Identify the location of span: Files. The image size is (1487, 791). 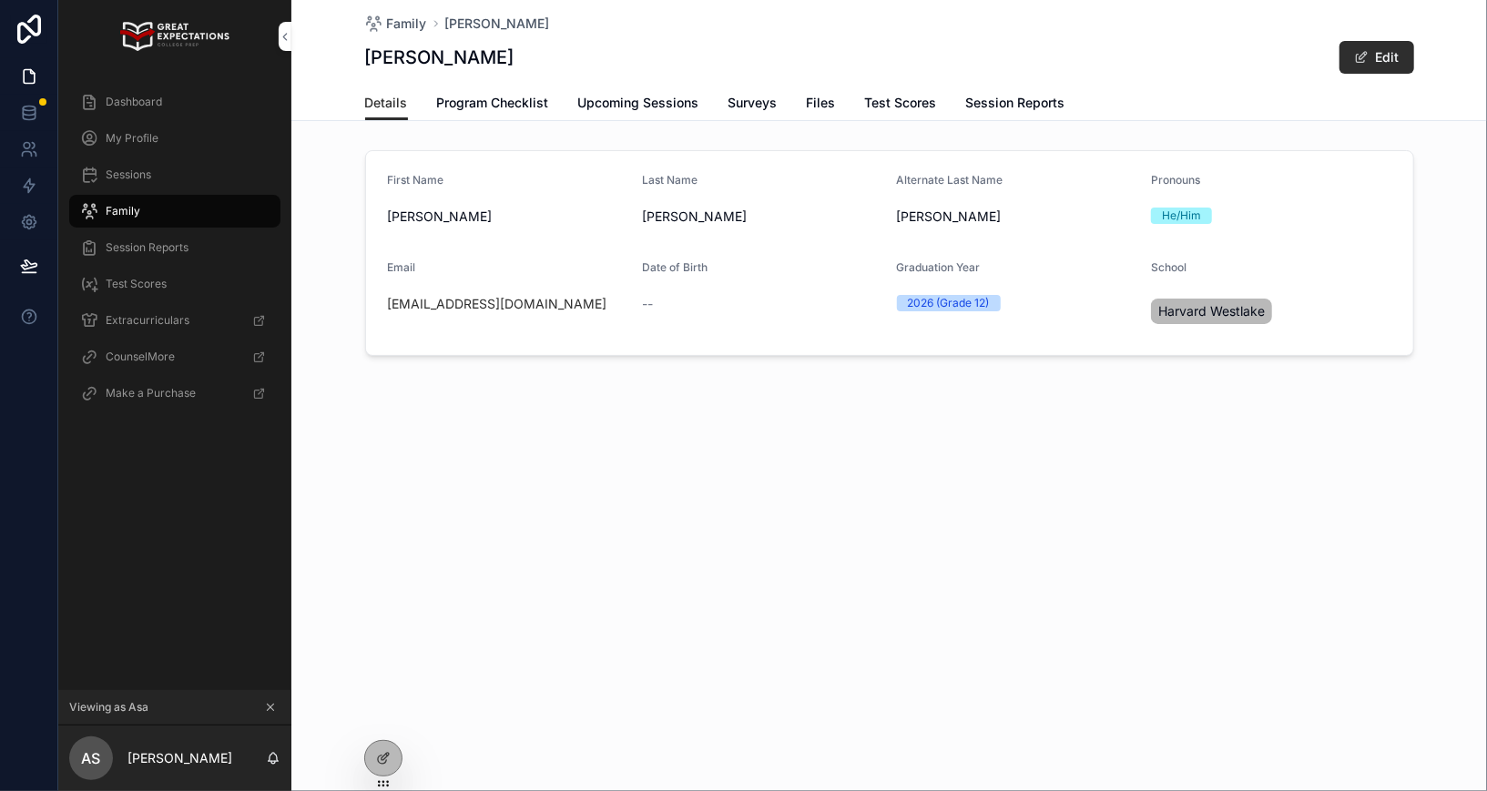
(821, 103).